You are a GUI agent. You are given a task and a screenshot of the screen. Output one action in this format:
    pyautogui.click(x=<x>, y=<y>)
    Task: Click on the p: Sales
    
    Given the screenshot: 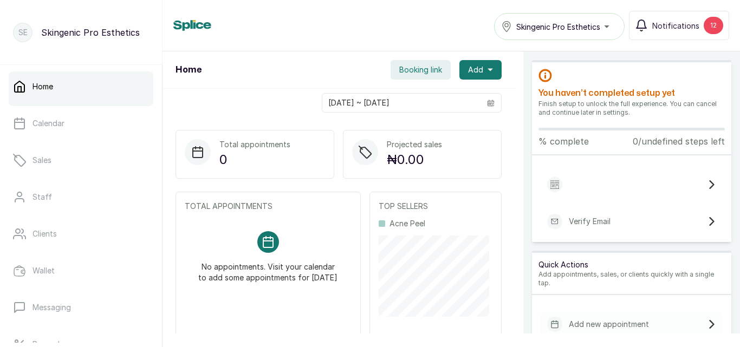 What is the action you would take?
    pyautogui.click(x=42, y=160)
    